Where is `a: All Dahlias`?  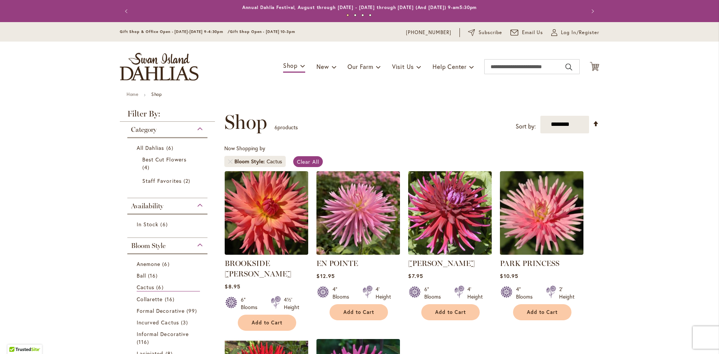
a: All Dahlias is located at coordinates (168, 148).